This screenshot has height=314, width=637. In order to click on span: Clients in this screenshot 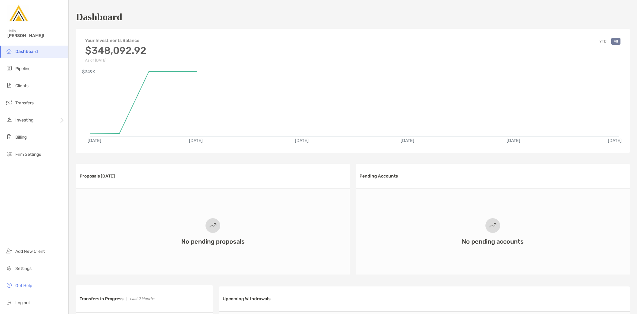, I will do `click(22, 86)`.